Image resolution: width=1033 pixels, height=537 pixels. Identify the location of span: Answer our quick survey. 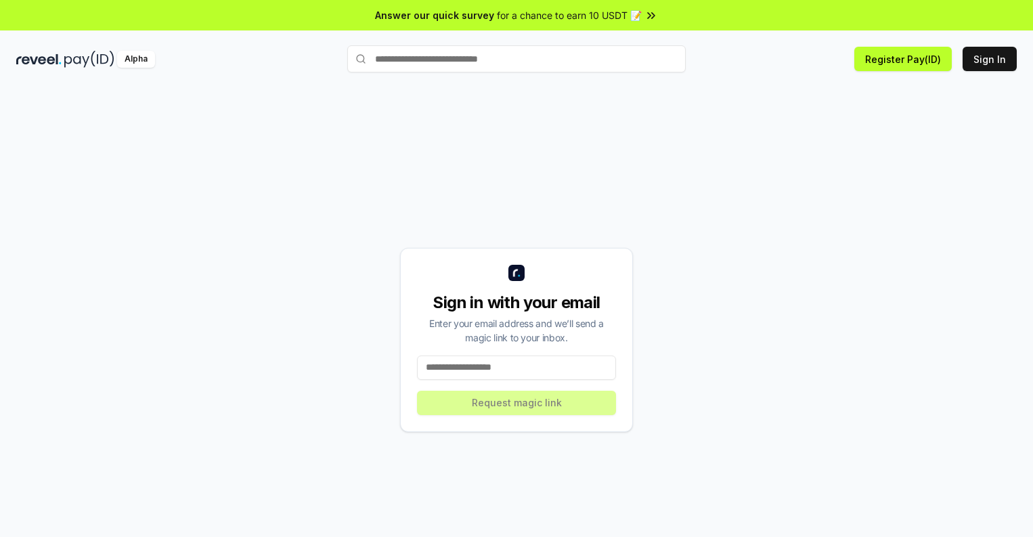
(434, 15).